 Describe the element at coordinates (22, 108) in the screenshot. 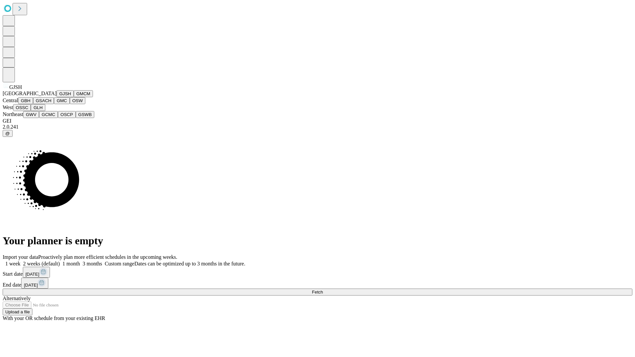

I see `button: OSSC` at that location.